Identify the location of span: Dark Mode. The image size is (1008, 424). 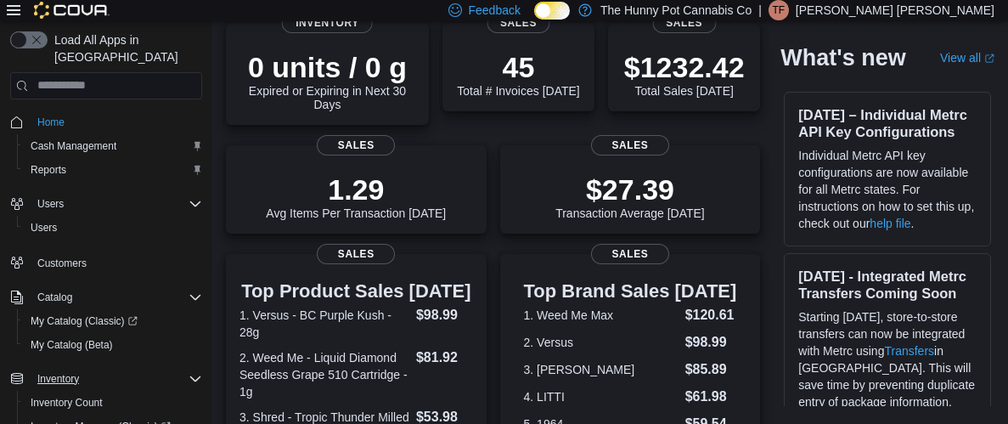
(534, 20).